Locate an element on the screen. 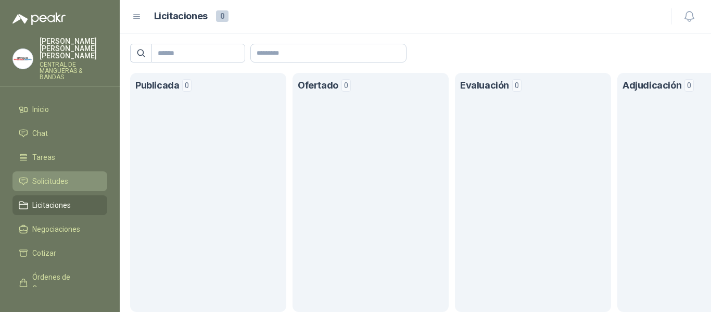 This screenshot has height=312, width=711. a: Chat is located at coordinates (60, 133).